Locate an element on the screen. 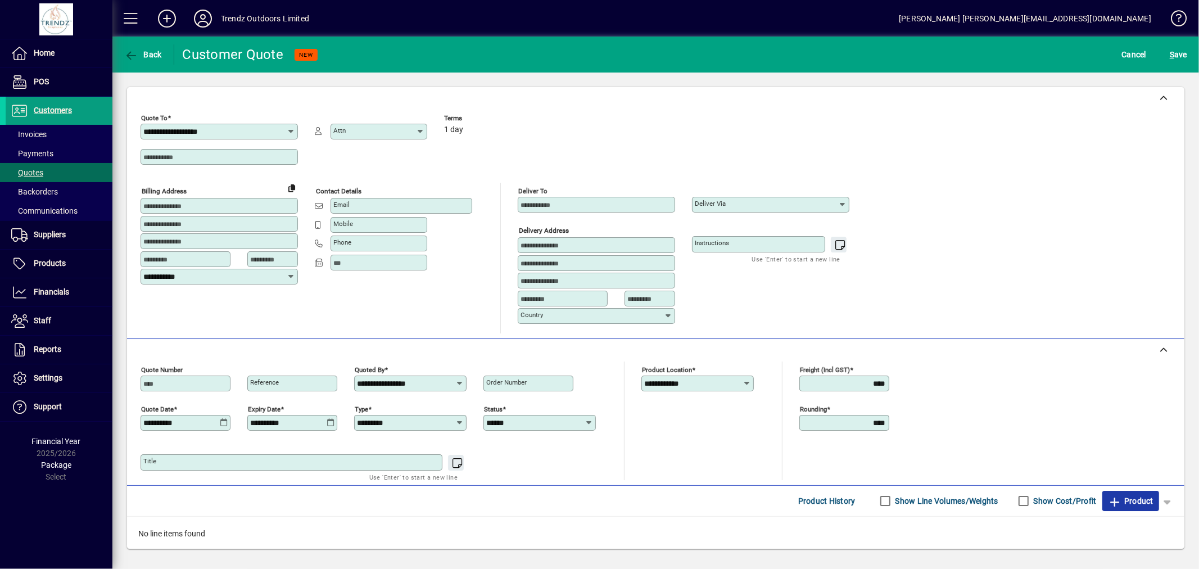  button: Copy to Delivery address is located at coordinates (292, 188).